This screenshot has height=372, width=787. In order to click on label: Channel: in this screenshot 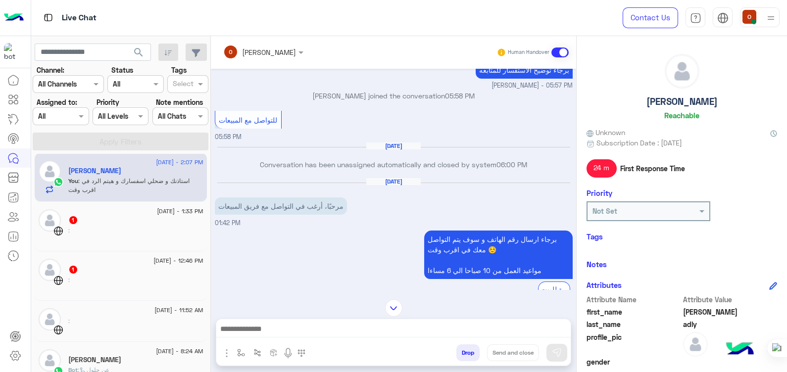, I will do `click(50, 70)`.